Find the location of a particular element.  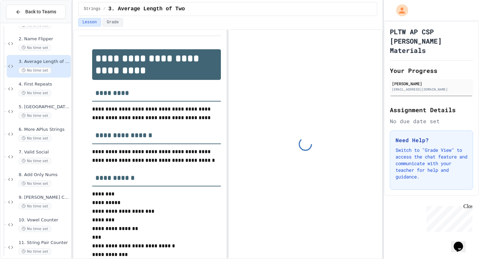

span: 8. Add Only Nums is located at coordinates (44, 175).